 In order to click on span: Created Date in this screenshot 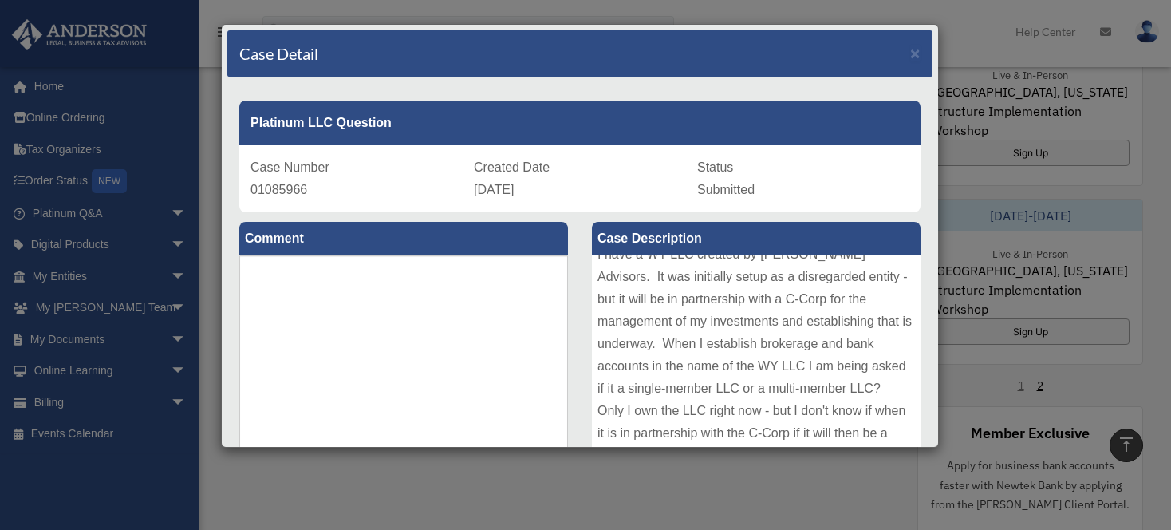, I will do `click(511, 167)`.